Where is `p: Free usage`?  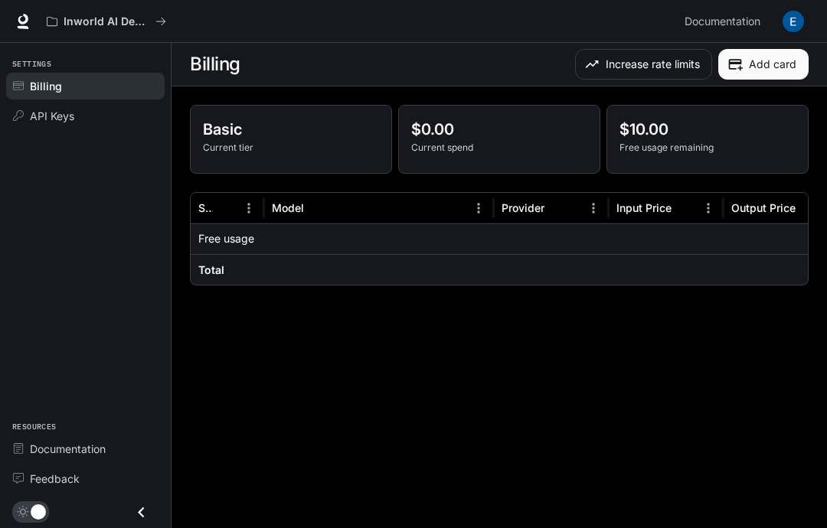
p: Free usage is located at coordinates (226, 239).